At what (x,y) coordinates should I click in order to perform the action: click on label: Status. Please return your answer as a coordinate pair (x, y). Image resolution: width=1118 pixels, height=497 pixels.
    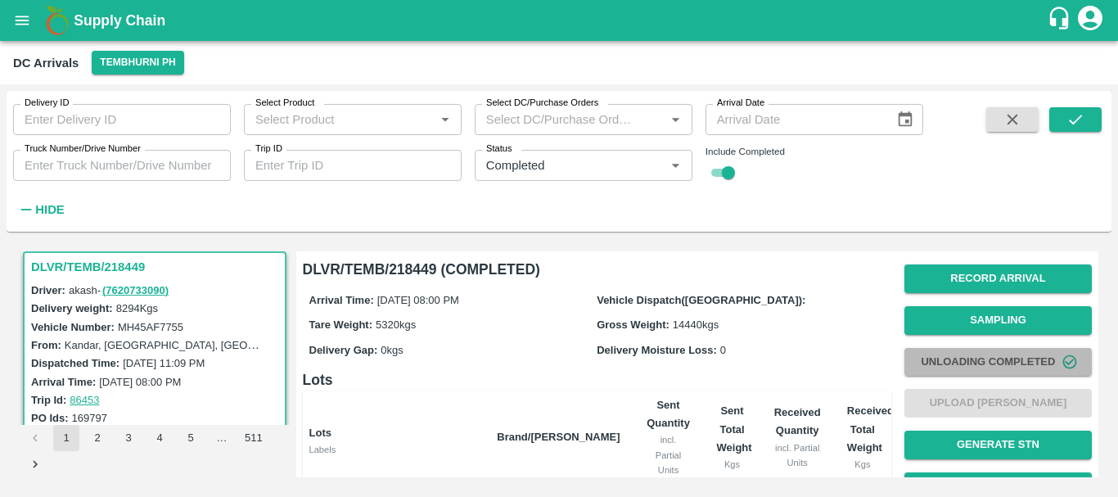
    Looking at the image, I should click on (499, 149).